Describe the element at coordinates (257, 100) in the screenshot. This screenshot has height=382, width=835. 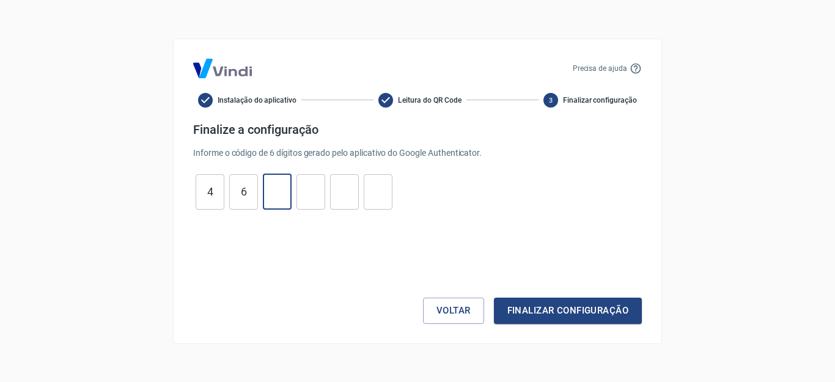
I see `span: Instalação do aplicativo` at that location.